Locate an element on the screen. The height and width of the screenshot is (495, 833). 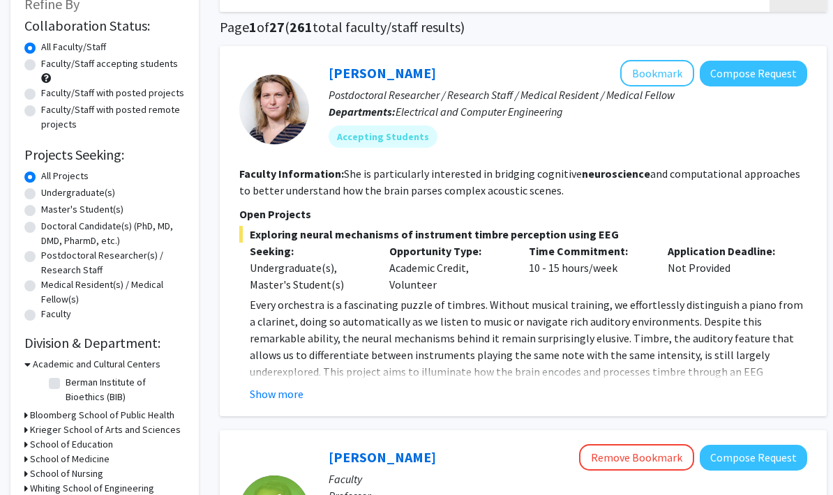
div: 10 - 15 hours/week is located at coordinates (588, 268).